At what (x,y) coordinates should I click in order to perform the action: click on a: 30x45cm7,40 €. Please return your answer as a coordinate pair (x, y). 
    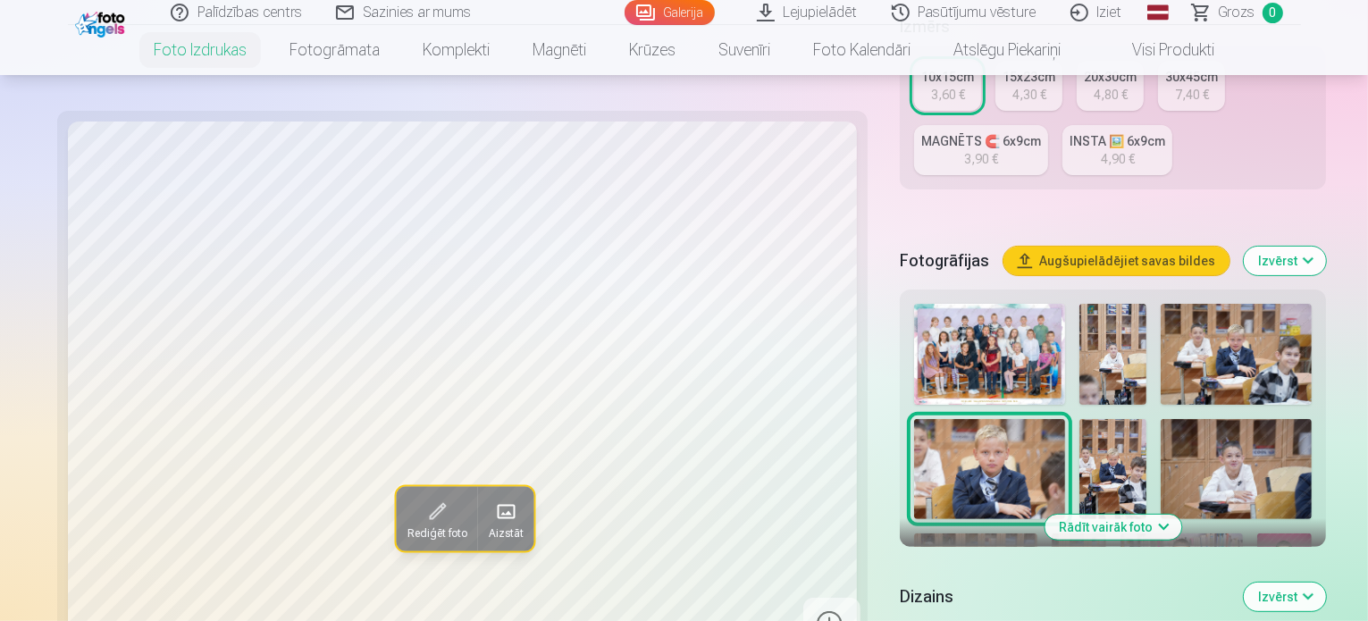
    Looking at the image, I should click on (1191, 86).